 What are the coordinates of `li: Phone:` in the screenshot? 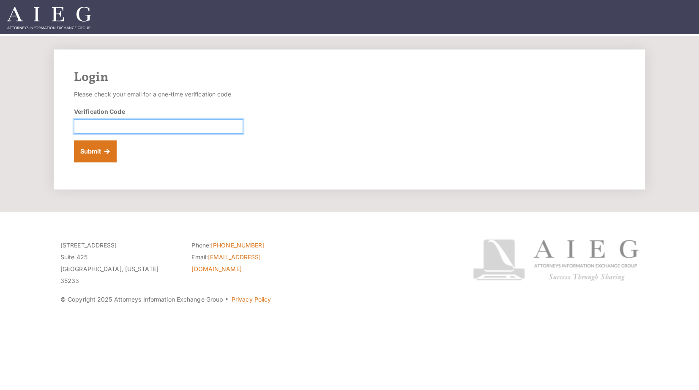 It's located at (251, 245).